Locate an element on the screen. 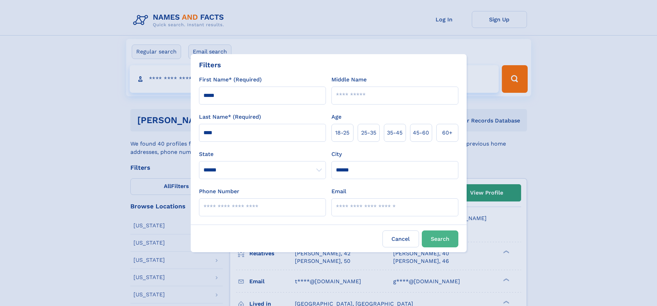  label: Email is located at coordinates (339, 191).